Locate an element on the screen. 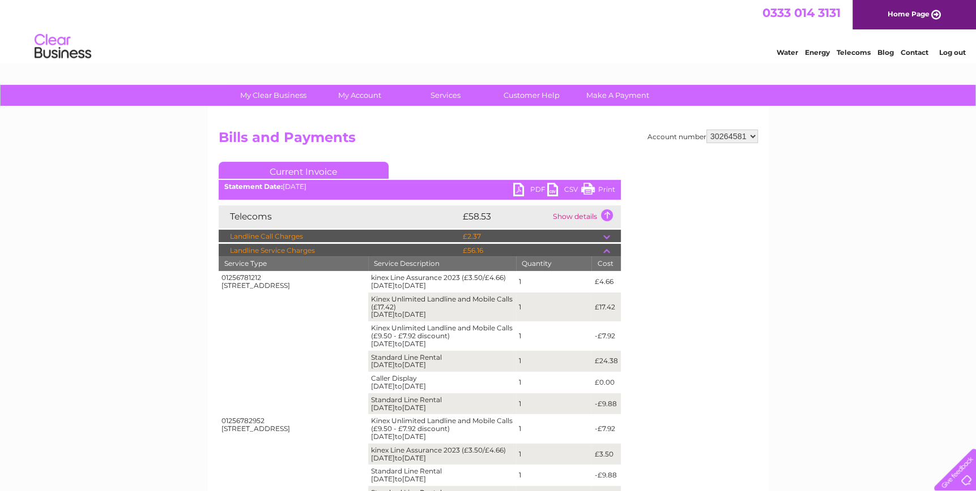 Image resolution: width=976 pixels, height=491 pixels. a: Customer Help is located at coordinates (531, 95).